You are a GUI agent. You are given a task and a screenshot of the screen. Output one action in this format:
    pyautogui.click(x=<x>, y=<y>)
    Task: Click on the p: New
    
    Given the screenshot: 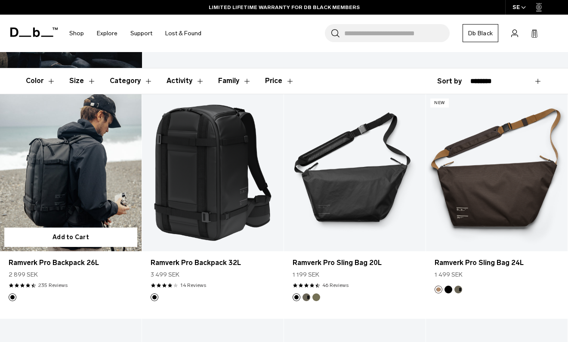 What is the action you would take?
    pyautogui.click(x=440, y=103)
    